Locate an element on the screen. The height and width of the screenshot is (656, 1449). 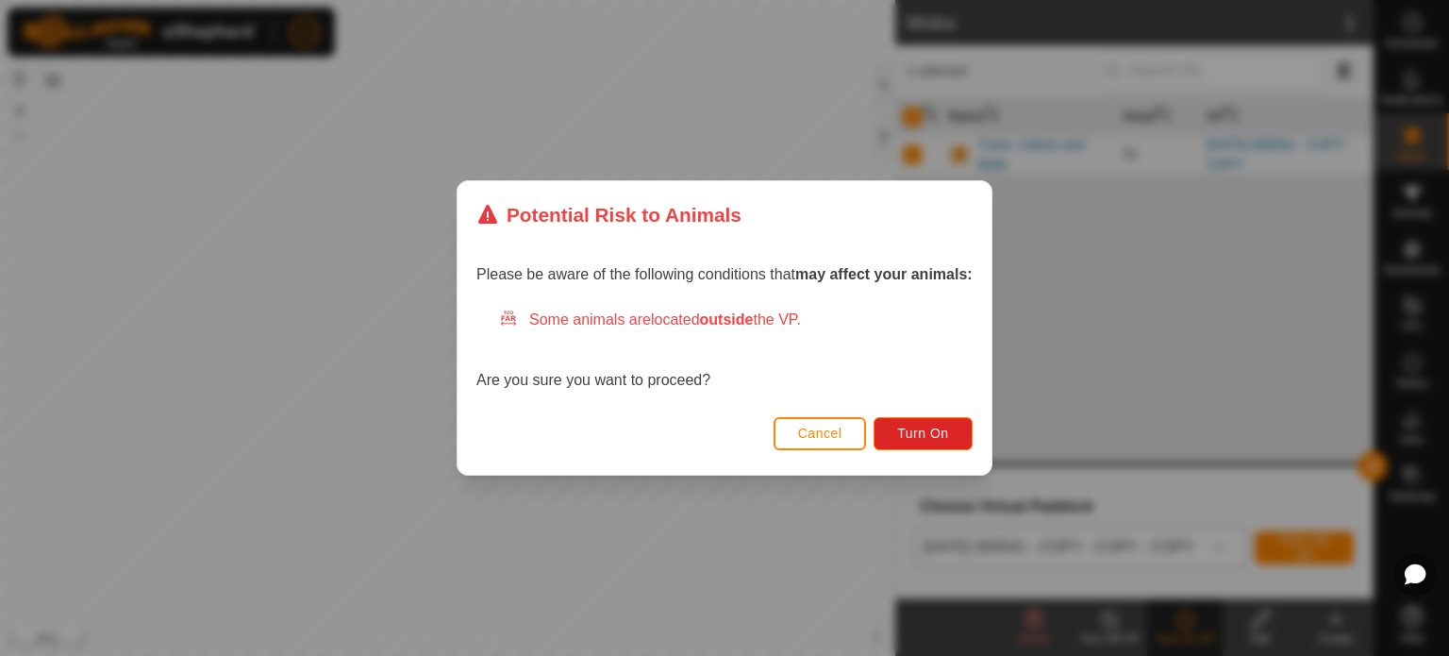
strong: may affect your animals: is located at coordinates (884, 274).